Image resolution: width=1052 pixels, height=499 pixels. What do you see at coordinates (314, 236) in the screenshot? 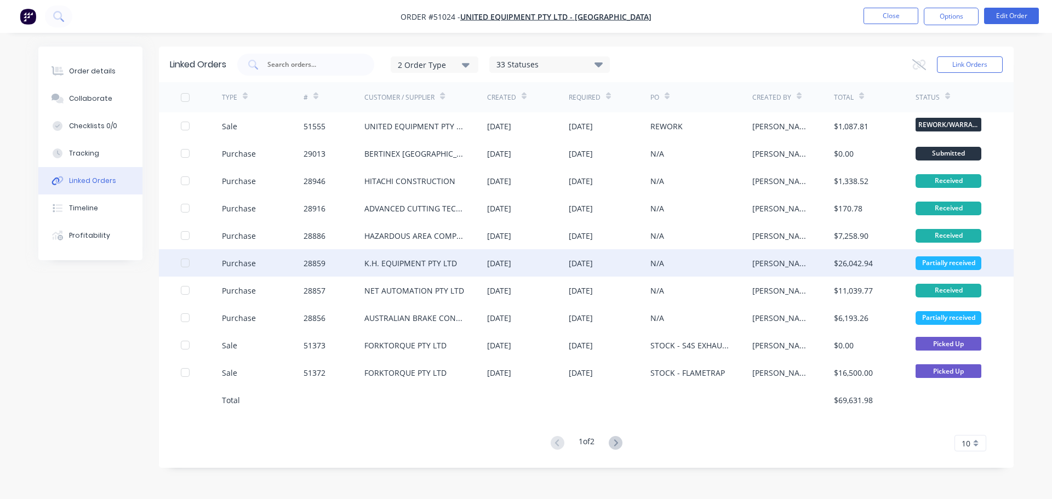
I see `div: 28886` at bounding box center [314, 236].